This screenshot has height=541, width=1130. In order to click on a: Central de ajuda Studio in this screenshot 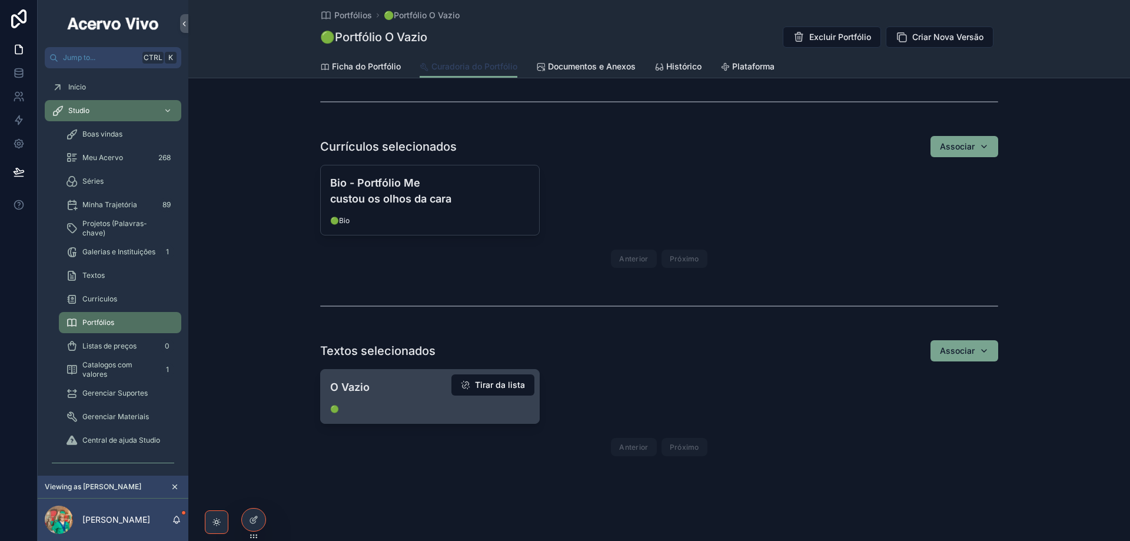, I will do `click(120, 440)`.